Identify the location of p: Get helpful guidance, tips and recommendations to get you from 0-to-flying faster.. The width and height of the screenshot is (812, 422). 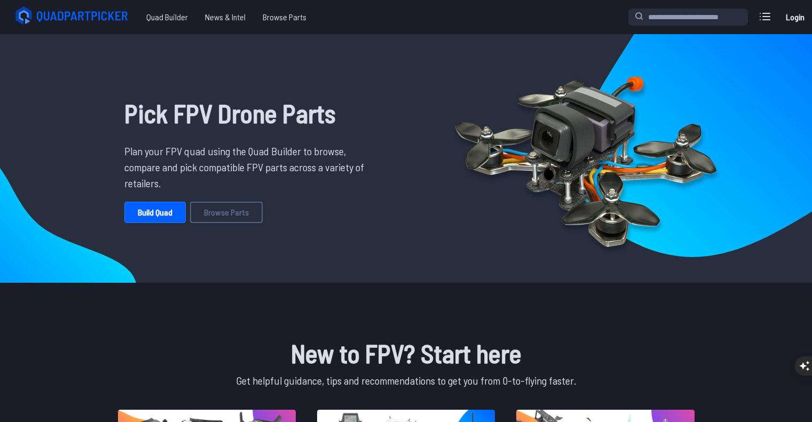
(406, 381).